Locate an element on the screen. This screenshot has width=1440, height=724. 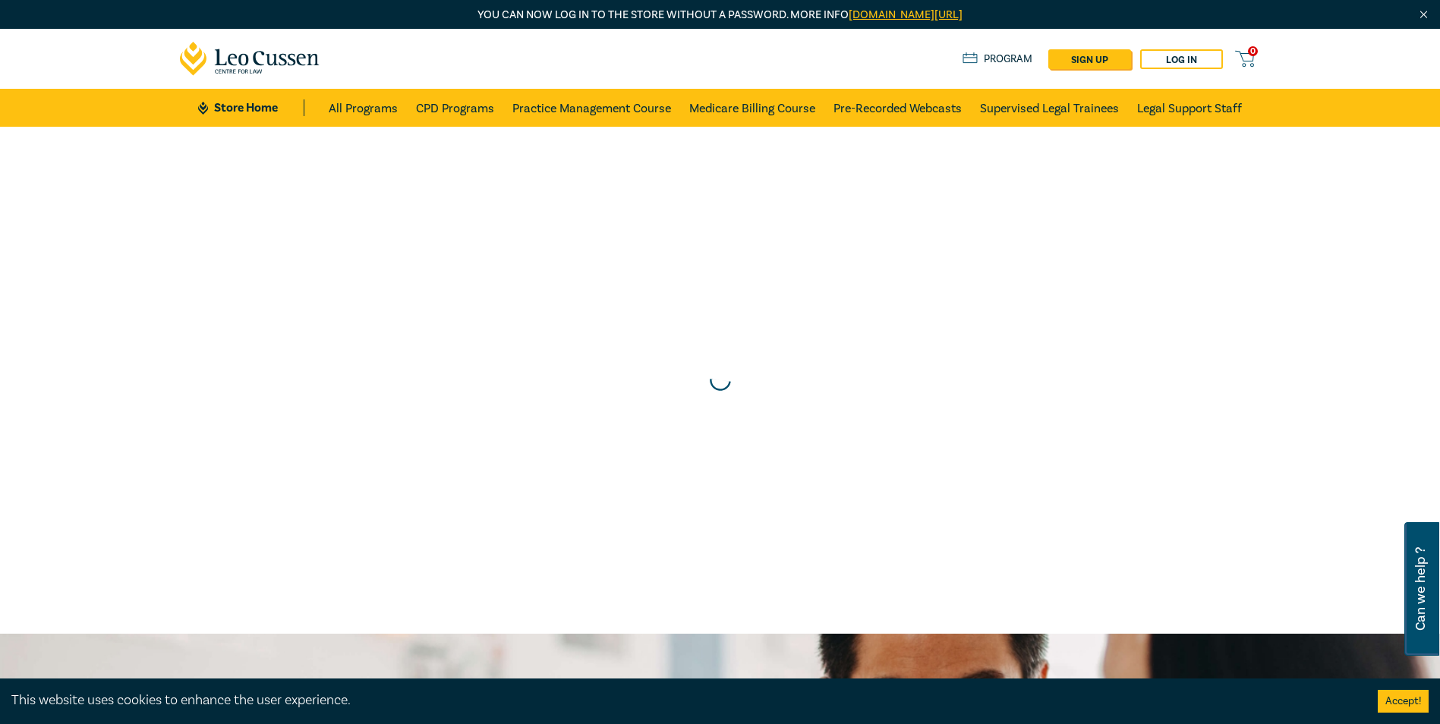
a: Legal Support Staff is located at coordinates (1190, 108).